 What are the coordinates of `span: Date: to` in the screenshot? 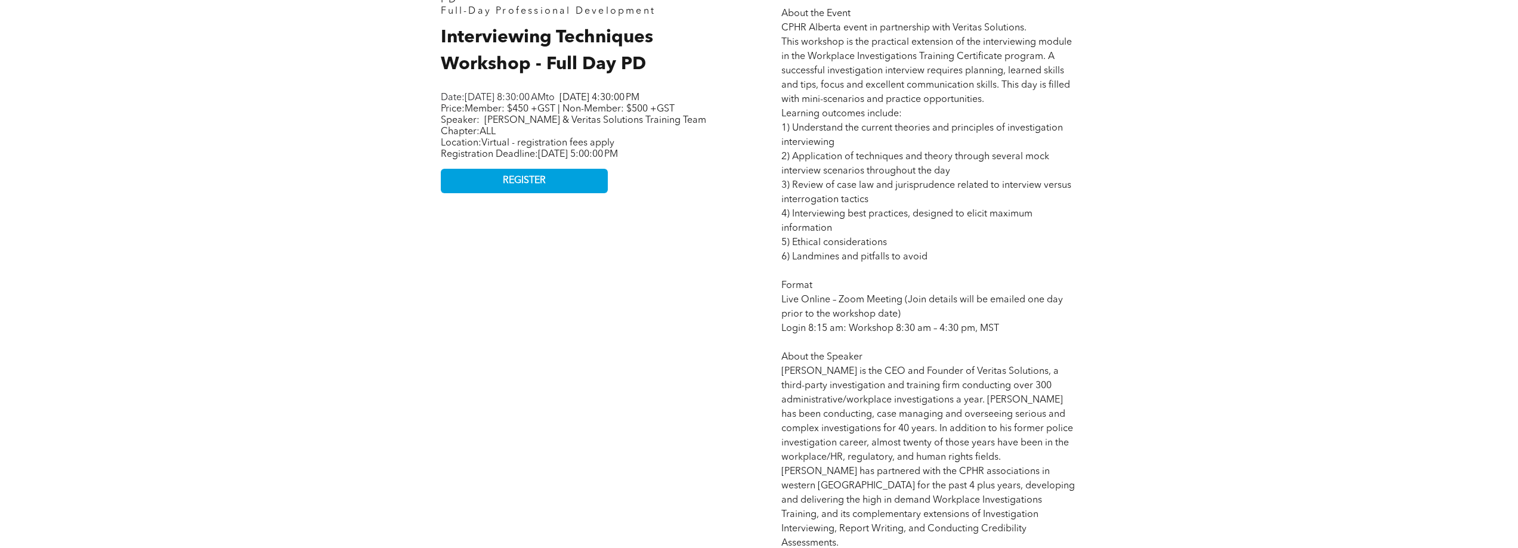 It's located at (497, 98).